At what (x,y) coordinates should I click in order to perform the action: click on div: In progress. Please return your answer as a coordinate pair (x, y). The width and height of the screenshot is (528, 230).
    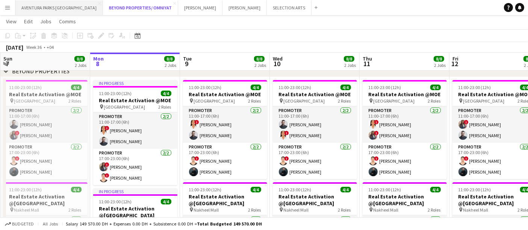
    Looking at the image, I should click on (135, 83).